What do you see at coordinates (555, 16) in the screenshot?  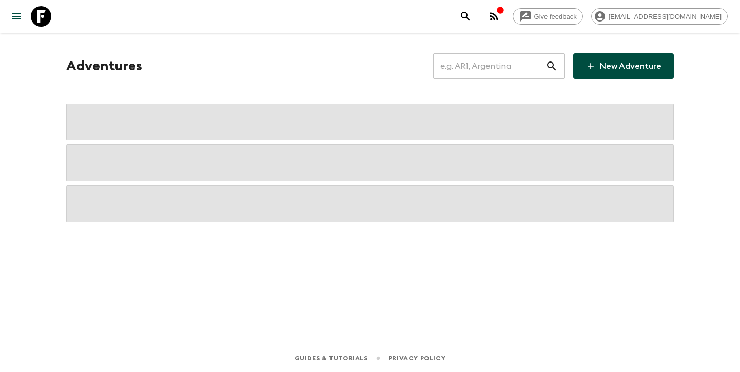 I see `span: Give feedback` at bounding box center [555, 16].